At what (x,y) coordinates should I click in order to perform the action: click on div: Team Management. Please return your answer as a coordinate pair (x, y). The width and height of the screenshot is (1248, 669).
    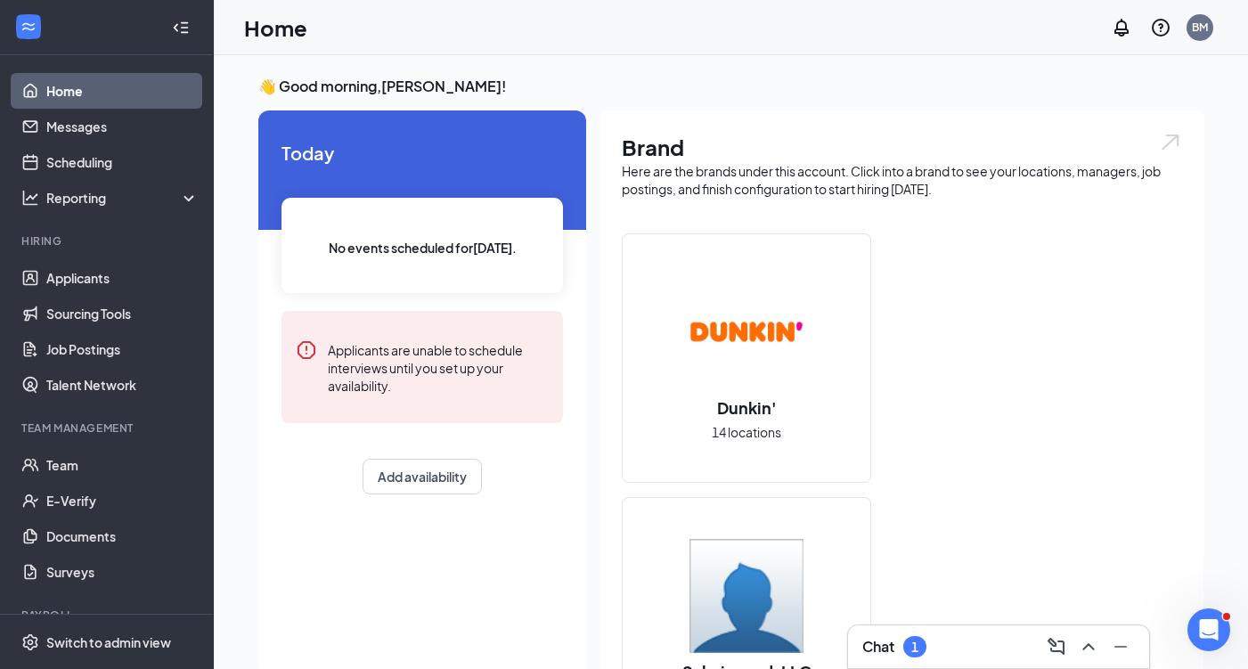
    Looking at the image, I should click on (108, 428).